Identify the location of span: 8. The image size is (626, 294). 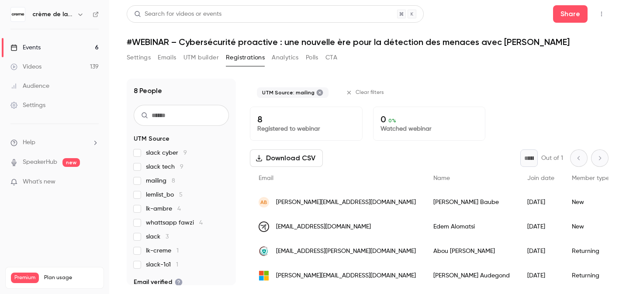
(173, 181).